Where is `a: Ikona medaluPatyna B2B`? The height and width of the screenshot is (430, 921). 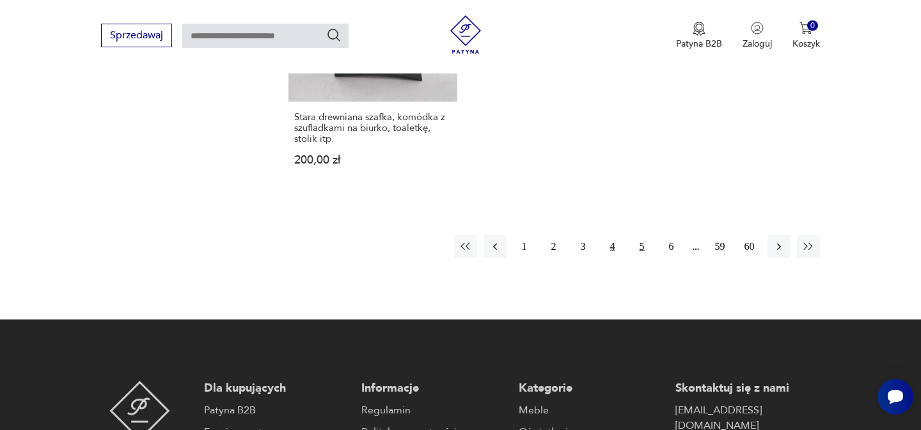
a: Ikona medaluPatyna B2B is located at coordinates (699, 36).